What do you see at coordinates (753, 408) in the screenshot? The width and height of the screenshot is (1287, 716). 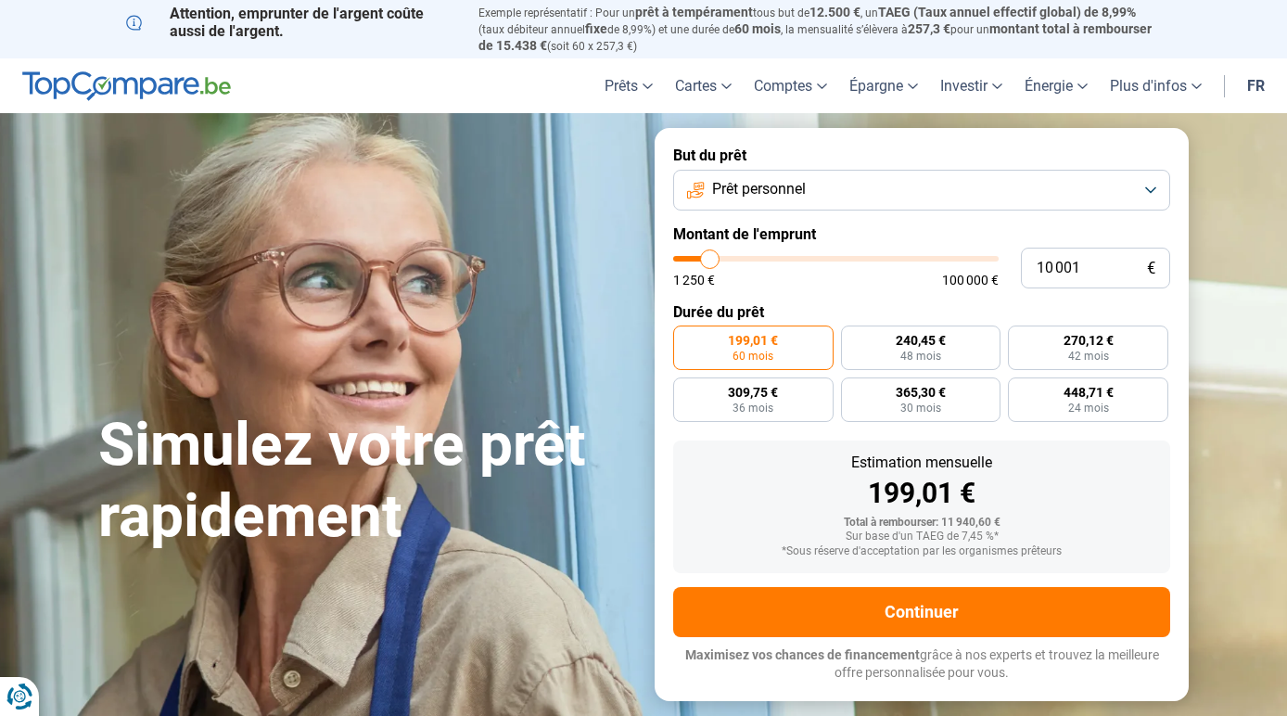 I see `span: 36 mois` at bounding box center [753, 408].